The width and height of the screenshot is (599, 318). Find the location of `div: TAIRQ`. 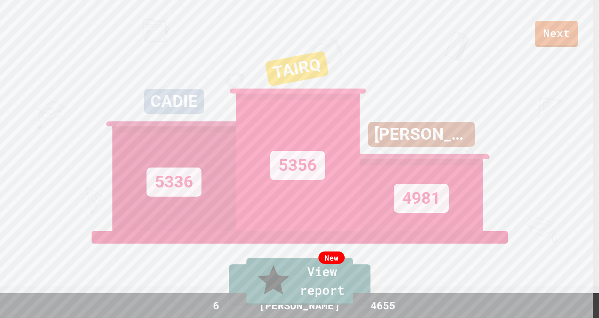

div: TAIRQ is located at coordinates (296, 69).